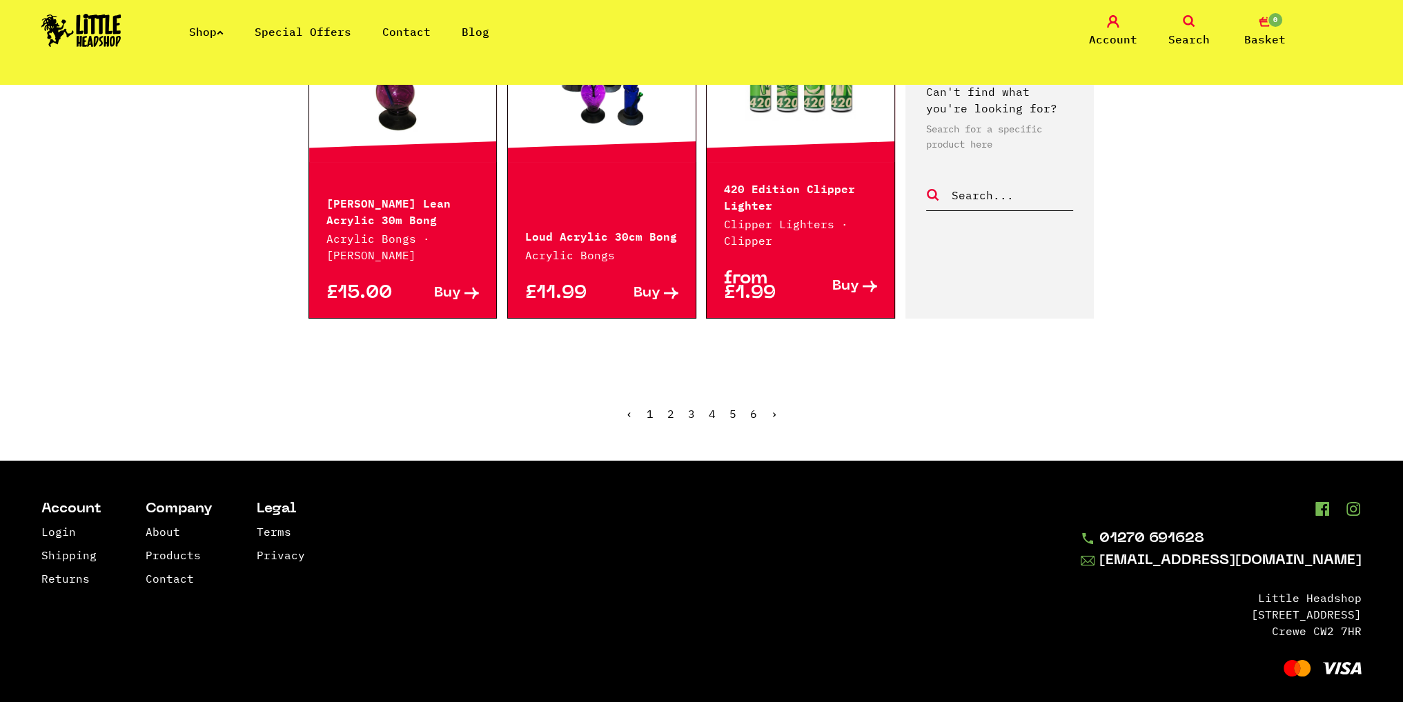 The image size is (1403, 702). What do you see at coordinates (59, 532) in the screenshot?
I see `a: Login` at bounding box center [59, 532].